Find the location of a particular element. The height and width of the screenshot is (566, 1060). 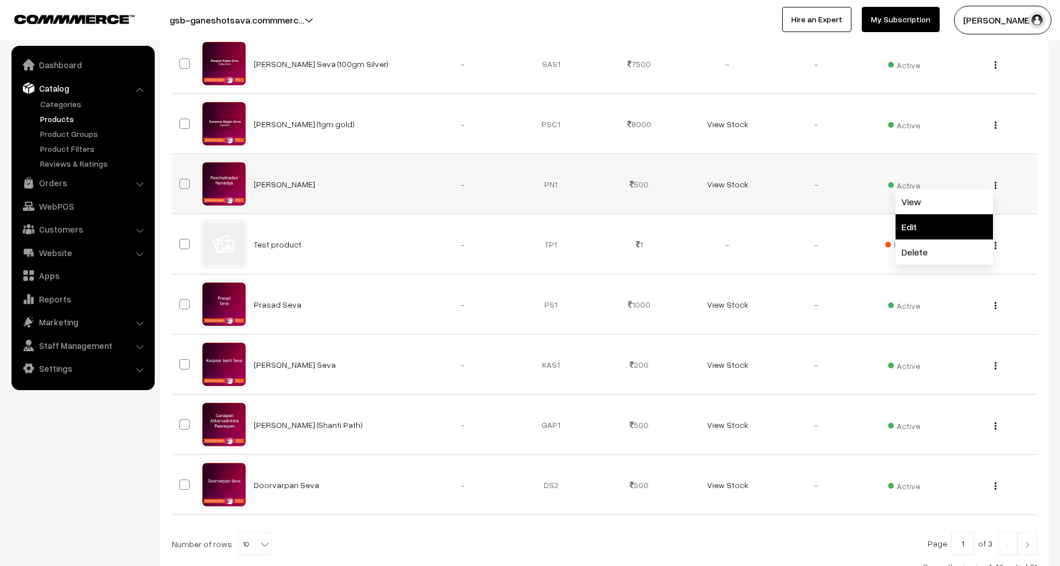

td: KAS1 is located at coordinates (551, 365).